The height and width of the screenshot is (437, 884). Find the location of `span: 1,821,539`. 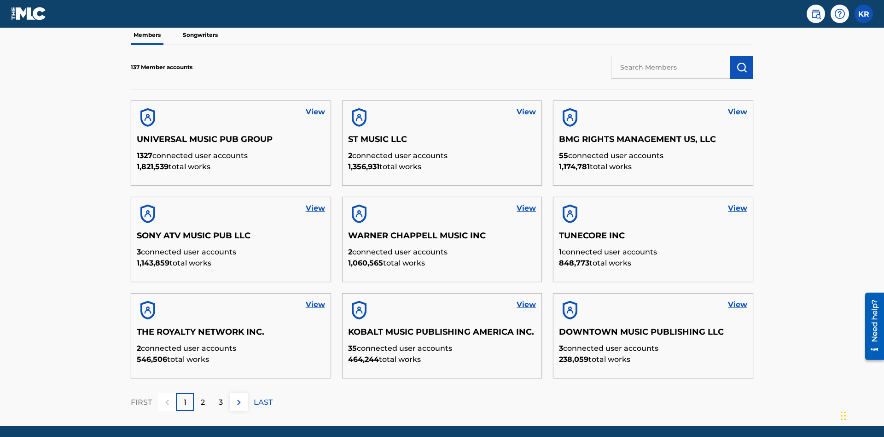

span: 1,821,539 is located at coordinates (152, 166).